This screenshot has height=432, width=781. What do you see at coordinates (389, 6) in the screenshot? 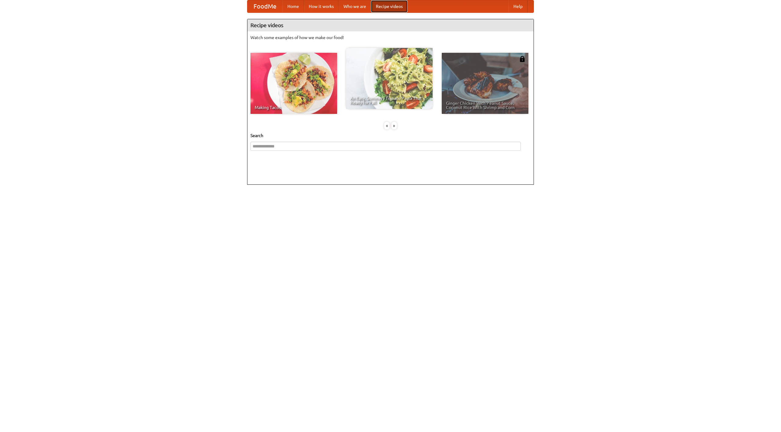
I see `a: Recipe videos` at bounding box center [389, 6].